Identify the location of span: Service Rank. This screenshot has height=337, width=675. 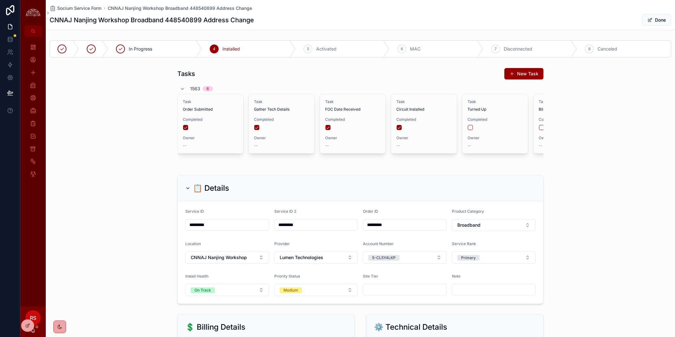
(464, 244).